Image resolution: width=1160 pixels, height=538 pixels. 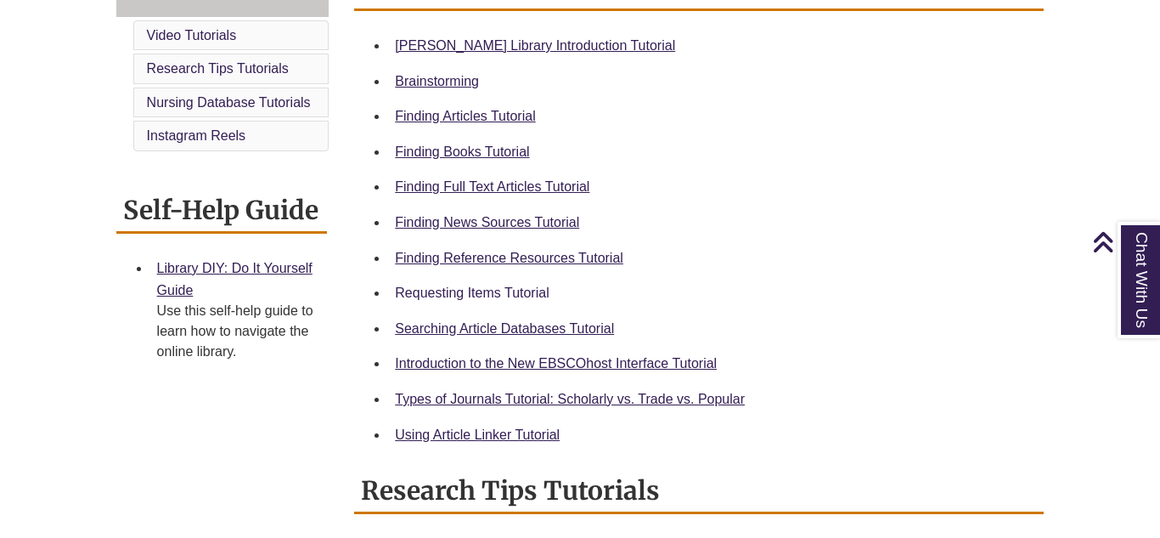 I want to click on h2: Self-Help Guide, so click(x=222, y=211).